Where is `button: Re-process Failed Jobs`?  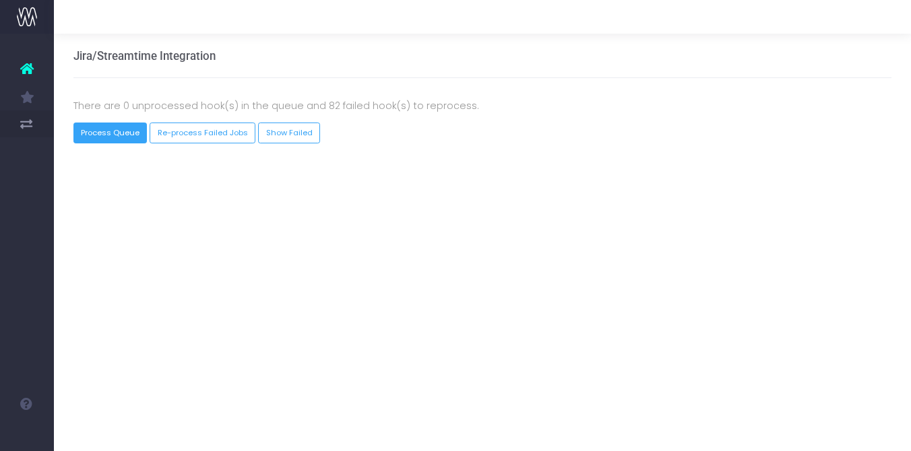 button: Re-process Failed Jobs is located at coordinates (202, 133).